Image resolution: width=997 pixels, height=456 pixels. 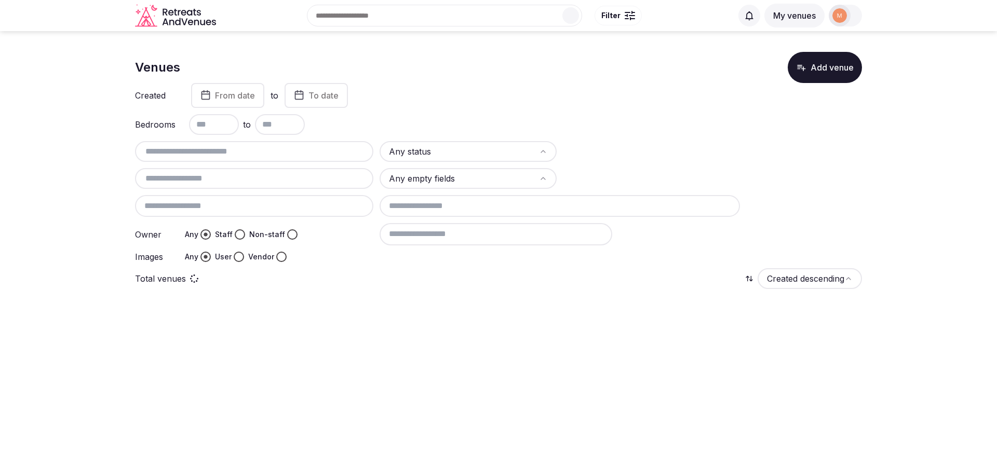 I want to click on span: To date, so click(x=323, y=96).